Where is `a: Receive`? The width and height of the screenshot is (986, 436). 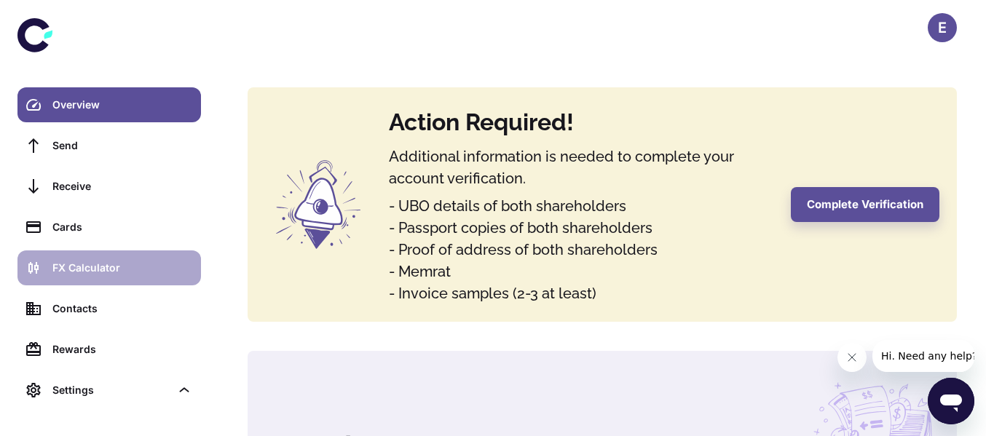
a: Receive is located at coordinates (109, 187).